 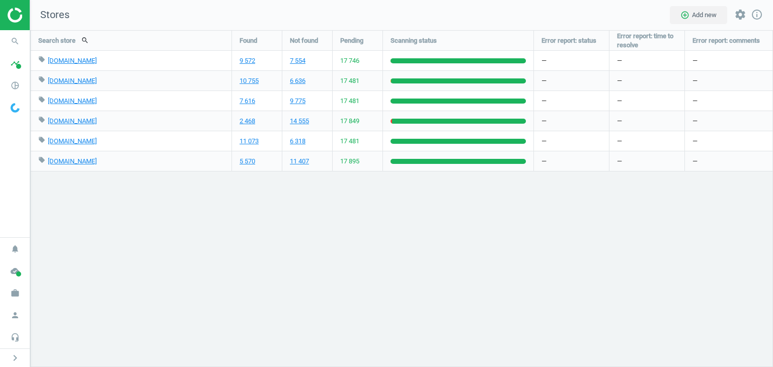 I want to click on a: 11 073, so click(x=249, y=141).